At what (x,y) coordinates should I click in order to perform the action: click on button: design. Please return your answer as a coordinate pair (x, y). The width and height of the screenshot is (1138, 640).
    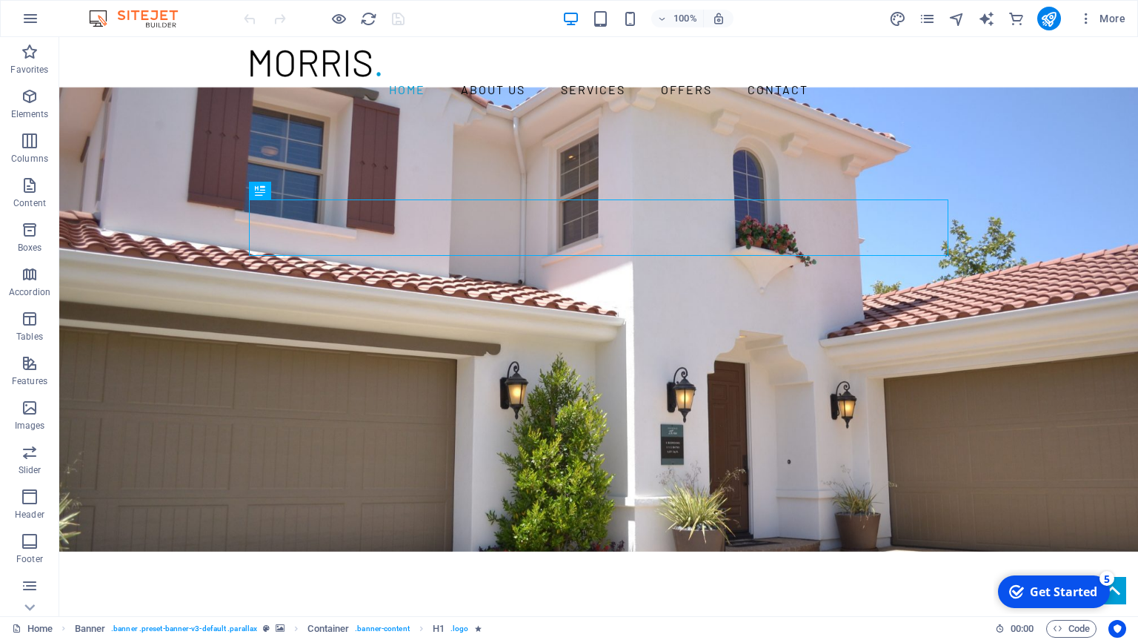
    Looking at the image, I should click on (898, 19).